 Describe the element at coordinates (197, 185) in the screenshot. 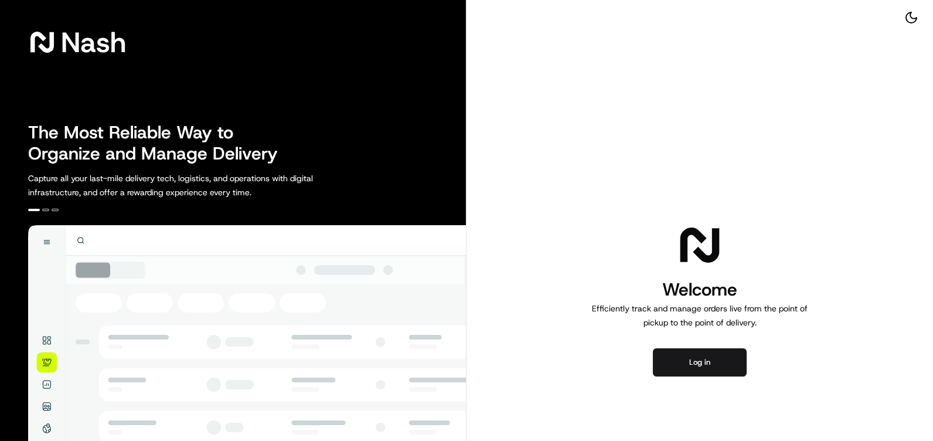

I see `p: Capture all your last-mile delivery tech, logistics, and operations with digital infrastructure, ...` at that location.